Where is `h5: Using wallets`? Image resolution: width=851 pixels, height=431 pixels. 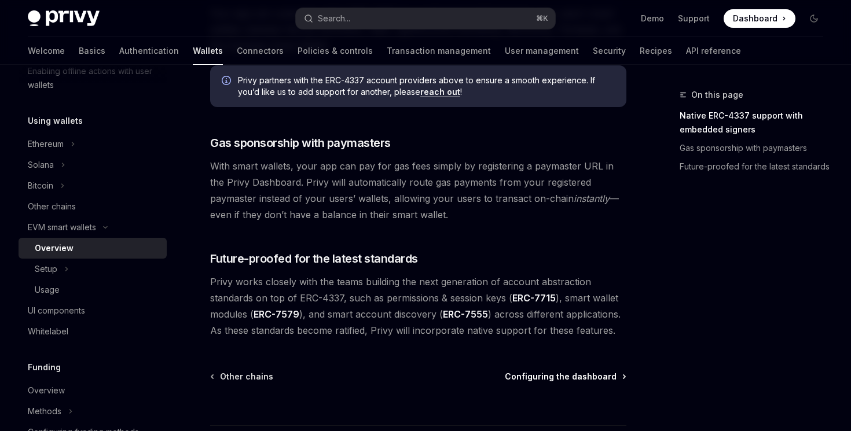
h5: Using wallets is located at coordinates (55, 121).